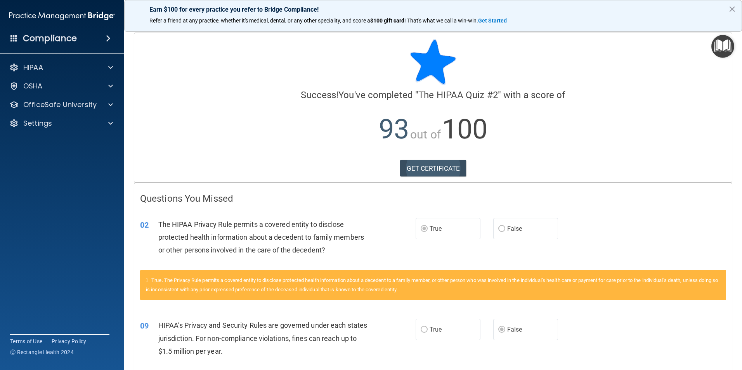 This screenshot has height=370, width=742. Describe the element at coordinates (394, 129) in the screenshot. I see `span: 93` at that location.